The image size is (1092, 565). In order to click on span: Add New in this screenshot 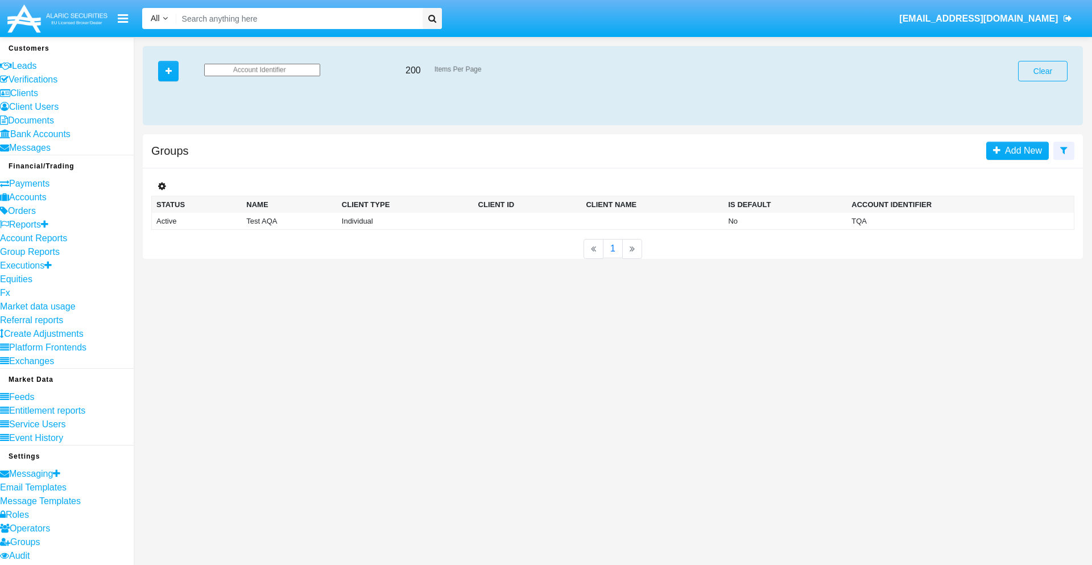, I will do `click(1021, 150)`.